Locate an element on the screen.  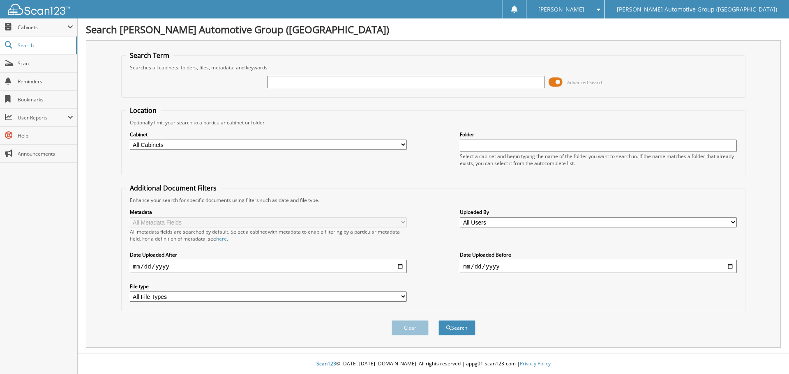
span: Scan is located at coordinates (45, 63).